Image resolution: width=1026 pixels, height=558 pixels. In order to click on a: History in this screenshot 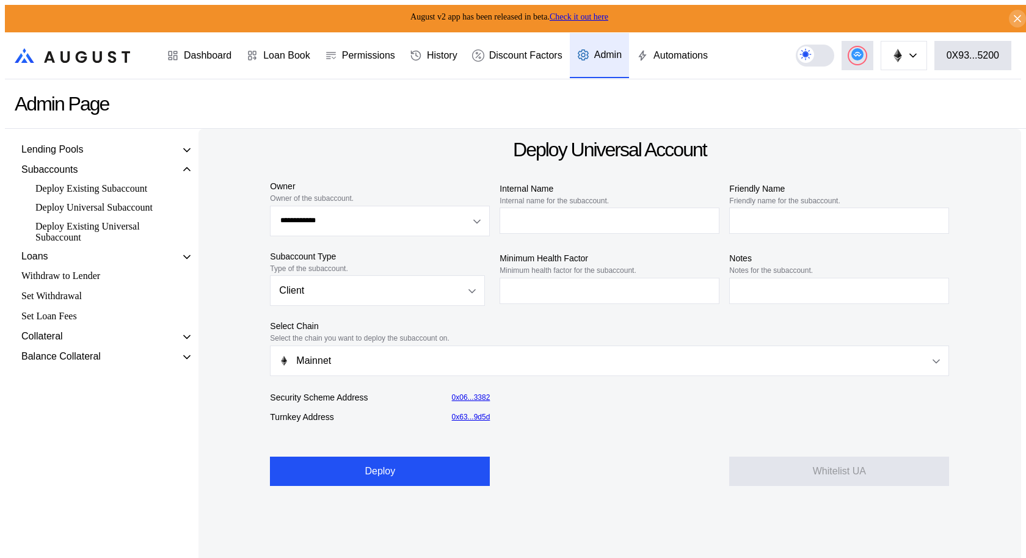, I will do `click(434, 56)`.